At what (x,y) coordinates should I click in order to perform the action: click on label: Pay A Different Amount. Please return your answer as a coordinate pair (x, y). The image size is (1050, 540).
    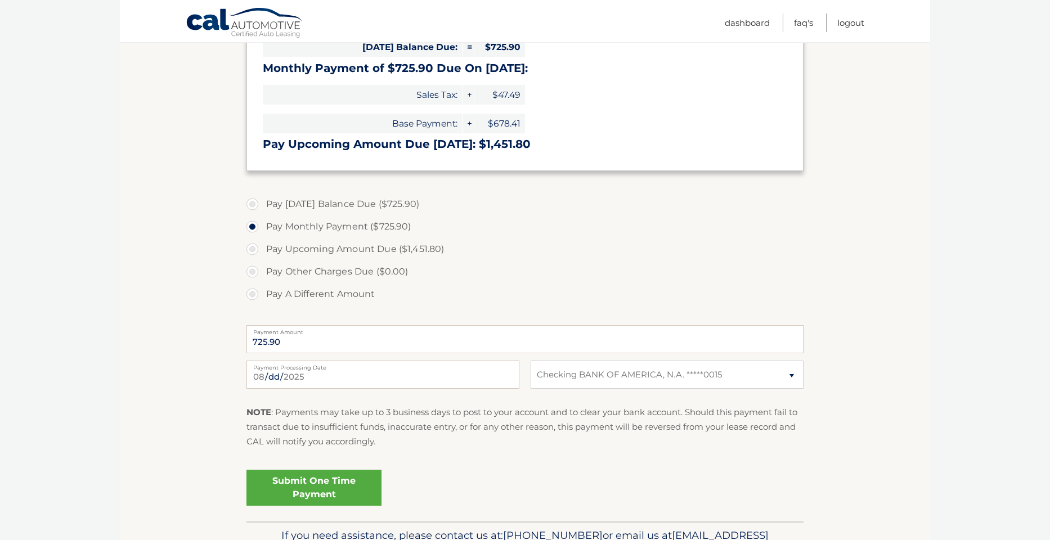
    Looking at the image, I should click on (525, 294).